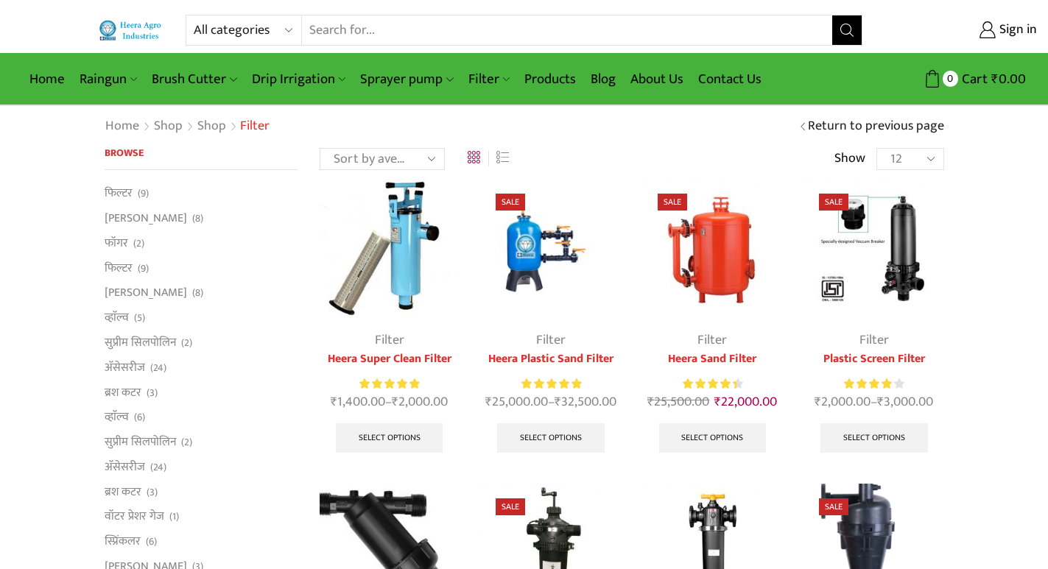  What do you see at coordinates (745, 402) in the screenshot?
I see `bdi: 22,000.00` at bounding box center [745, 402].